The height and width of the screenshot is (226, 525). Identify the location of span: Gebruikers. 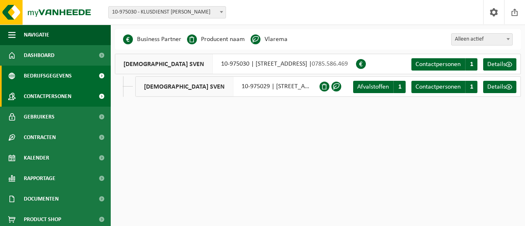
(39, 117).